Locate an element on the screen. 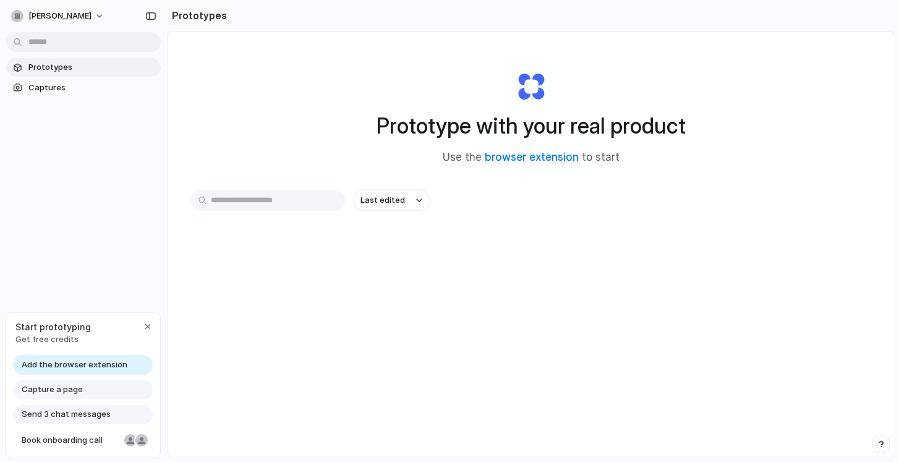 This screenshot has height=462, width=899. span: Get free credits is located at coordinates (53, 339).